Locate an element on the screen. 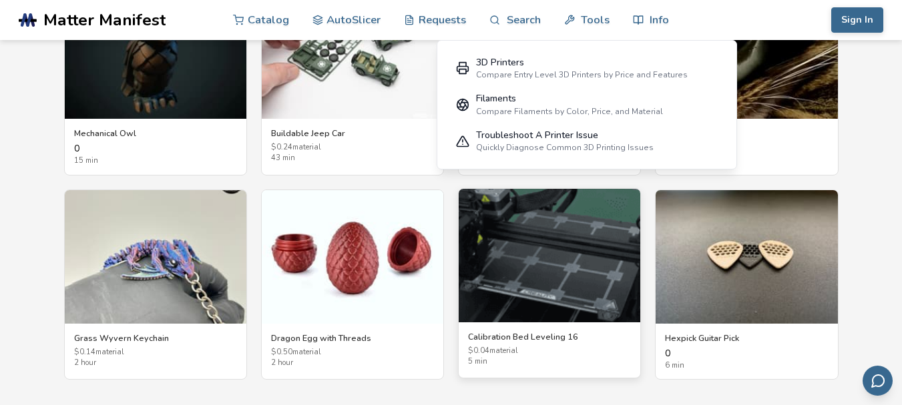 The height and width of the screenshot is (405, 902). h3: Grass Wyvern Keychain is located at coordinates (156, 339).